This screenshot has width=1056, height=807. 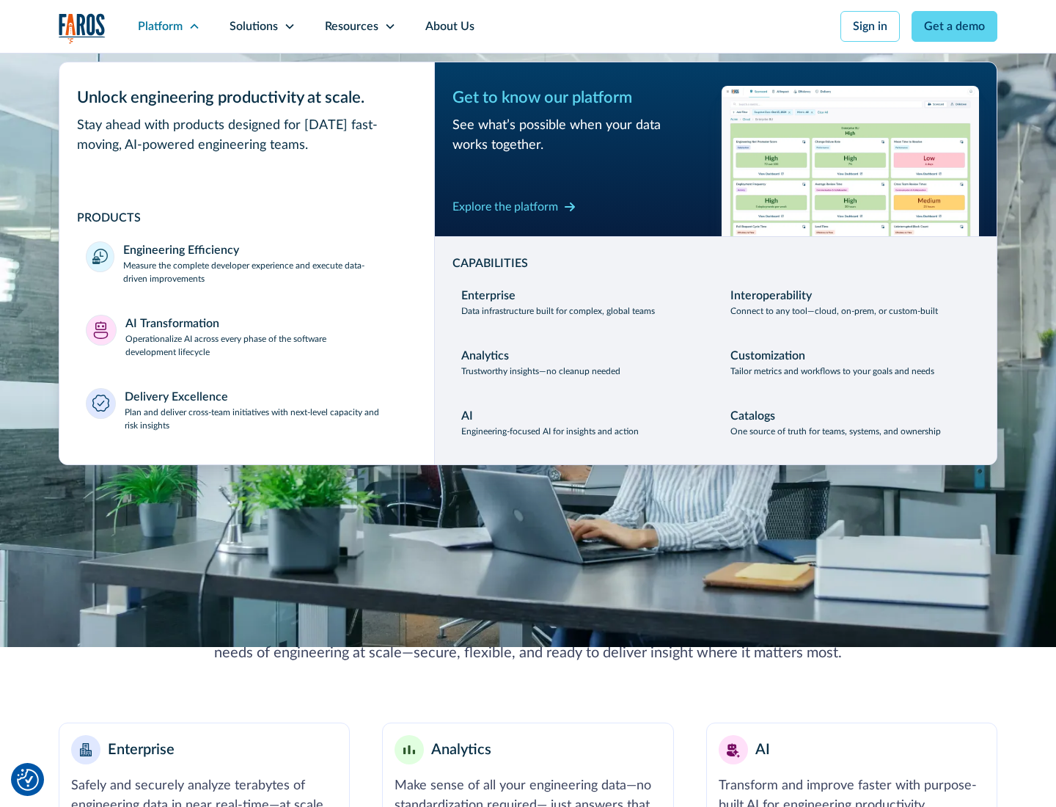 What do you see at coordinates (716, 263) in the screenshot?
I see `div: CAPABILITIES` at bounding box center [716, 263].